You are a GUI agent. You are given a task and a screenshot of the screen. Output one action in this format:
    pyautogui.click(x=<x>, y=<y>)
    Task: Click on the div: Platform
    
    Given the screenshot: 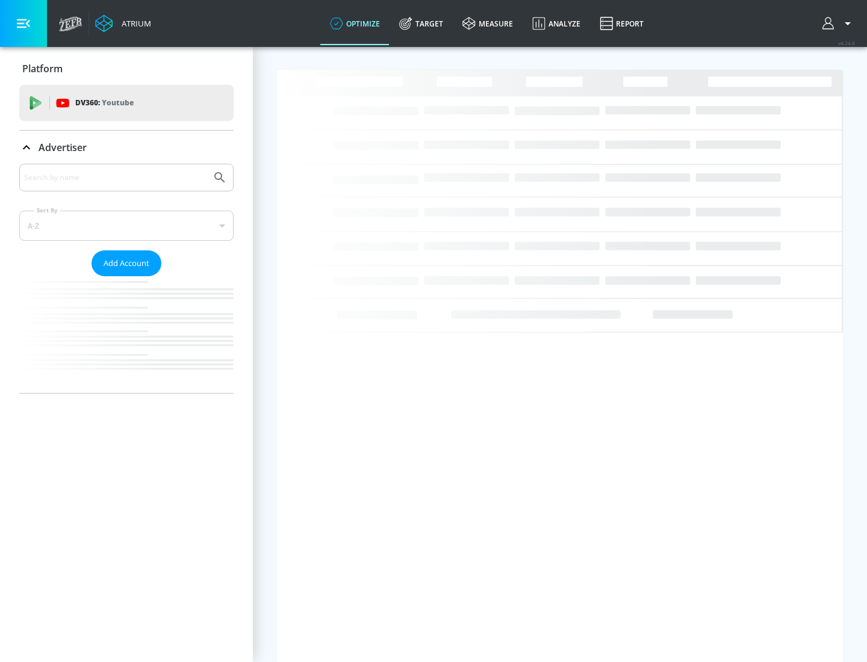 What is the action you would take?
    pyautogui.click(x=126, y=69)
    